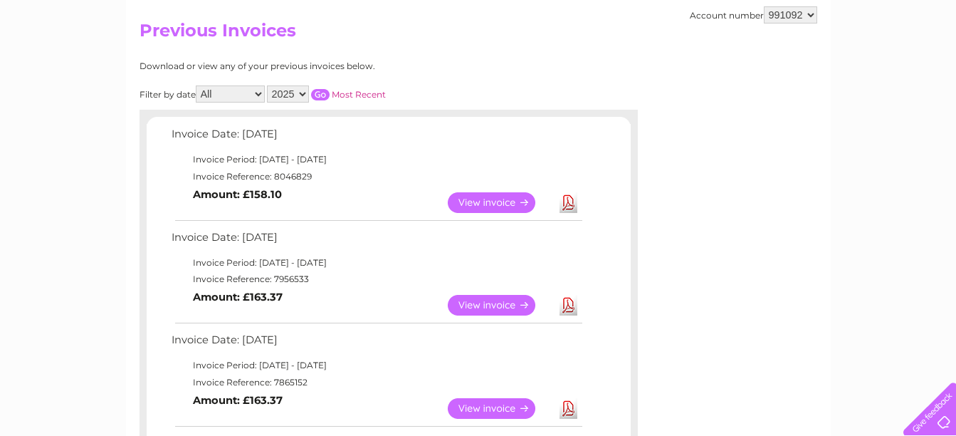 The height and width of the screenshot is (436, 956). What do you see at coordinates (719, 66) in the screenshot?
I see `a: Water` at bounding box center [719, 66].